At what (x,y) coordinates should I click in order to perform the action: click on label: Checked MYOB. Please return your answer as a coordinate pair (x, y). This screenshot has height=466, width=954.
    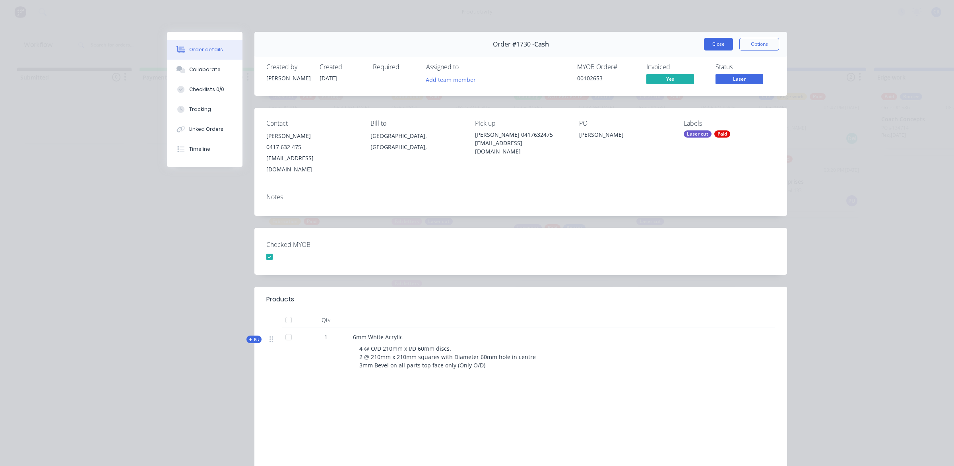
    Looking at the image, I should click on (316, 245).